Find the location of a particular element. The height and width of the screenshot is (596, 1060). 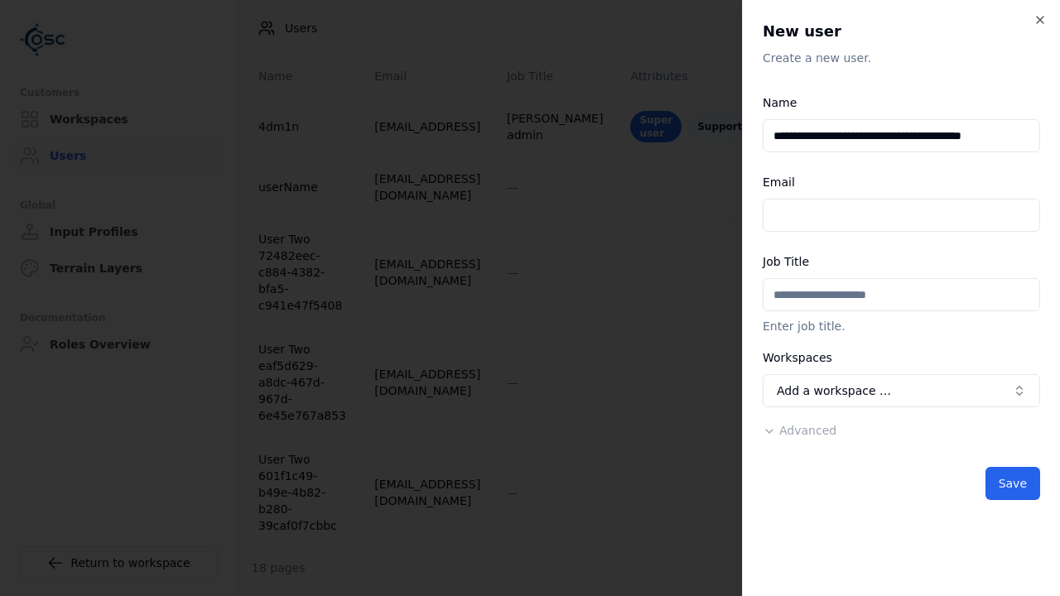

label: Workspaces is located at coordinates (798, 358).